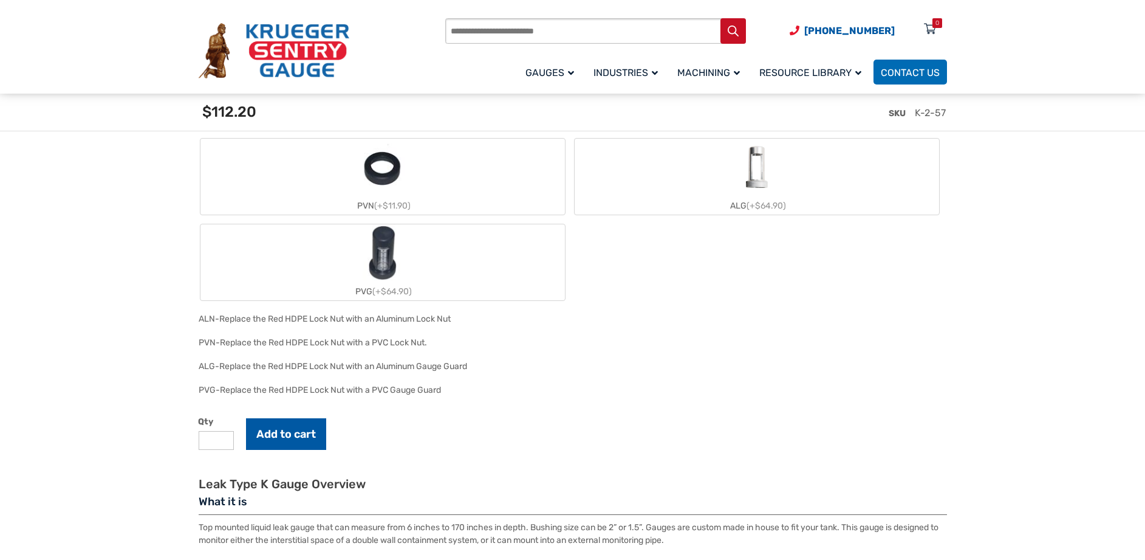  What do you see at coordinates (842, 30) in the screenshot?
I see `a: Phone Number (920) 434-8860` at bounding box center [842, 30].